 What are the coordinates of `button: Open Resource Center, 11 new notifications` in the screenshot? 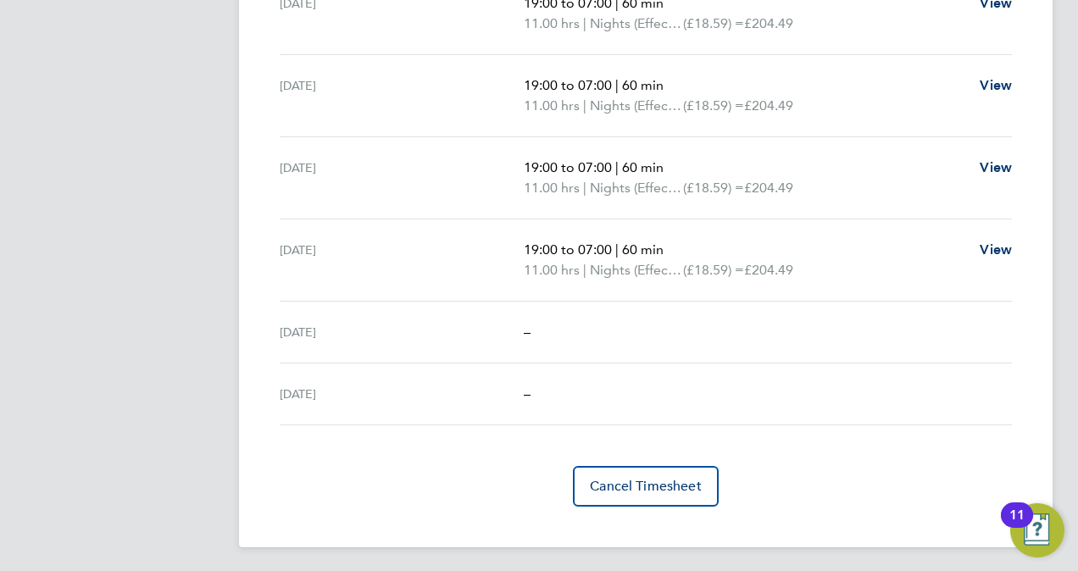 It's located at (1037, 530).